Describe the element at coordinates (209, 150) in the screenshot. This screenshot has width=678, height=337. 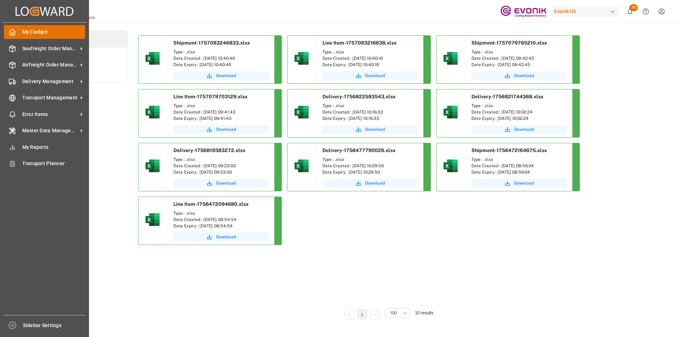
I see `span: Delivery-1756819383272.xlsx` at that location.